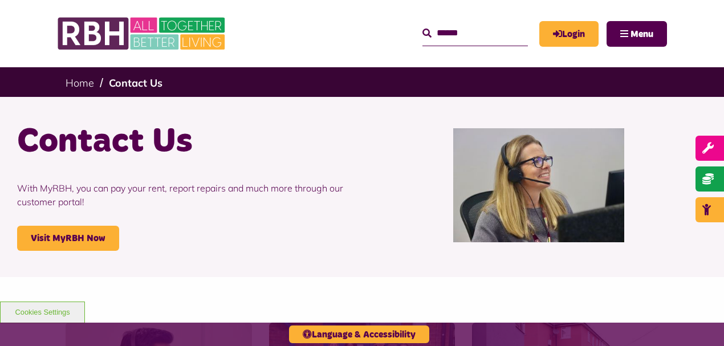 The height and width of the screenshot is (346, 724). Describe the element at coordinates (136, 83) in the screenshot. I see `a: Contact Us` at that location.